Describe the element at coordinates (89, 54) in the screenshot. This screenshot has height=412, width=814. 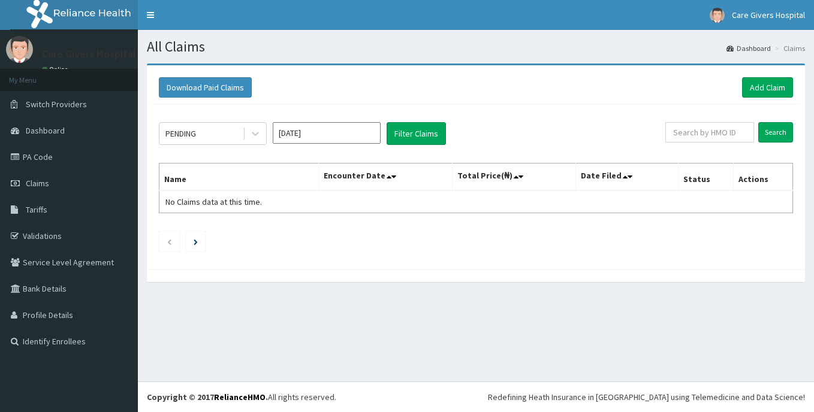
I see `p: Care Givers Hospital` at that location.